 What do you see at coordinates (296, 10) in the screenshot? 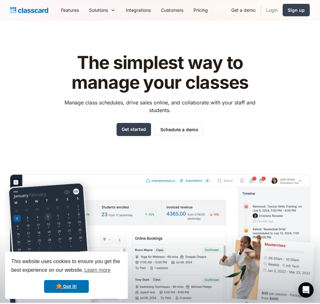
I see `div: Sign up` at bounding box center [296, 10].